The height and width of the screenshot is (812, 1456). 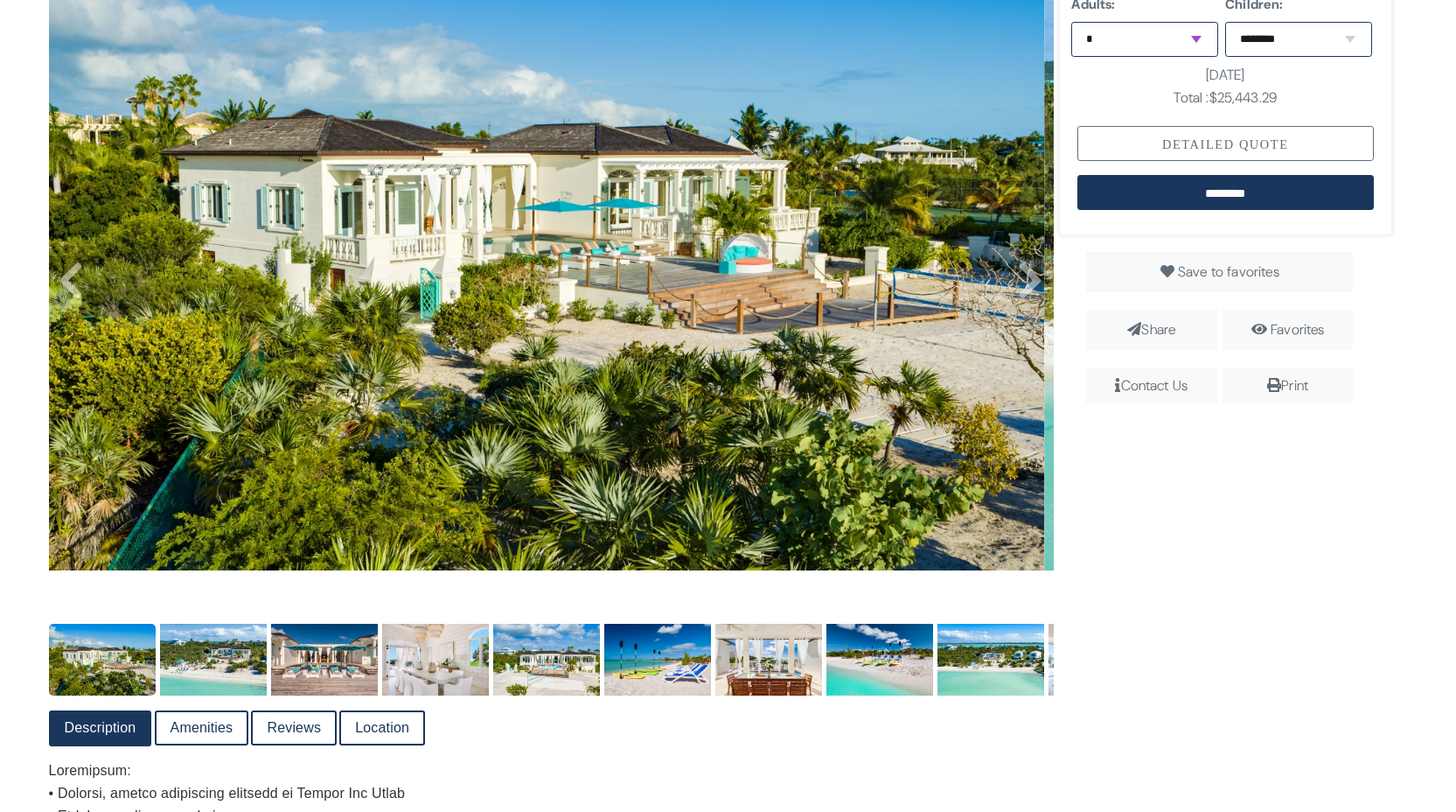 What do you see at coordinates (1152, 385) in the screenshot?
I see `span: Contact Us` at bounding box center [1152, 385].